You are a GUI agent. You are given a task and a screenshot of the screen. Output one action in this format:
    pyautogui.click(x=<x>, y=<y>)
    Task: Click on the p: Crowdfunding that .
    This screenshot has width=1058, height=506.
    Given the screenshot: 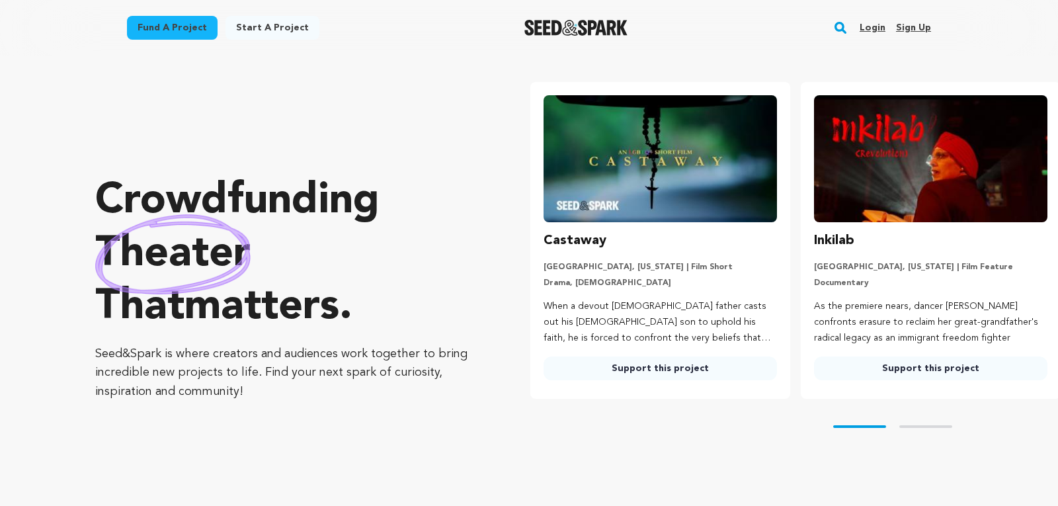 What is the action you would take?
    pyautogui.click(x=286, y=255)
    